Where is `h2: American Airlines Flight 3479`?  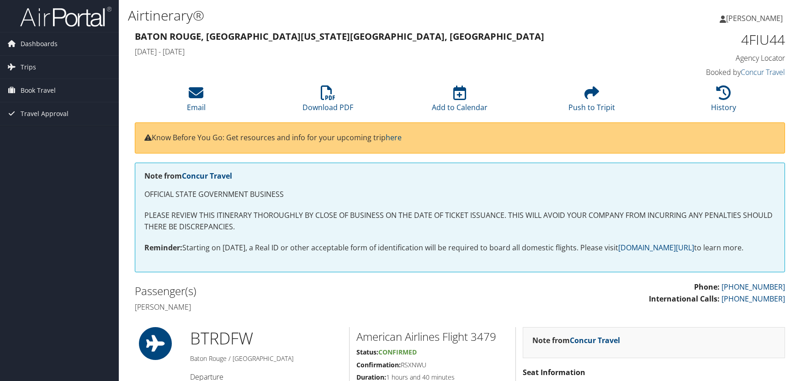 h2: American Airlines Flight 3479 is located at coordinates (432, 337).